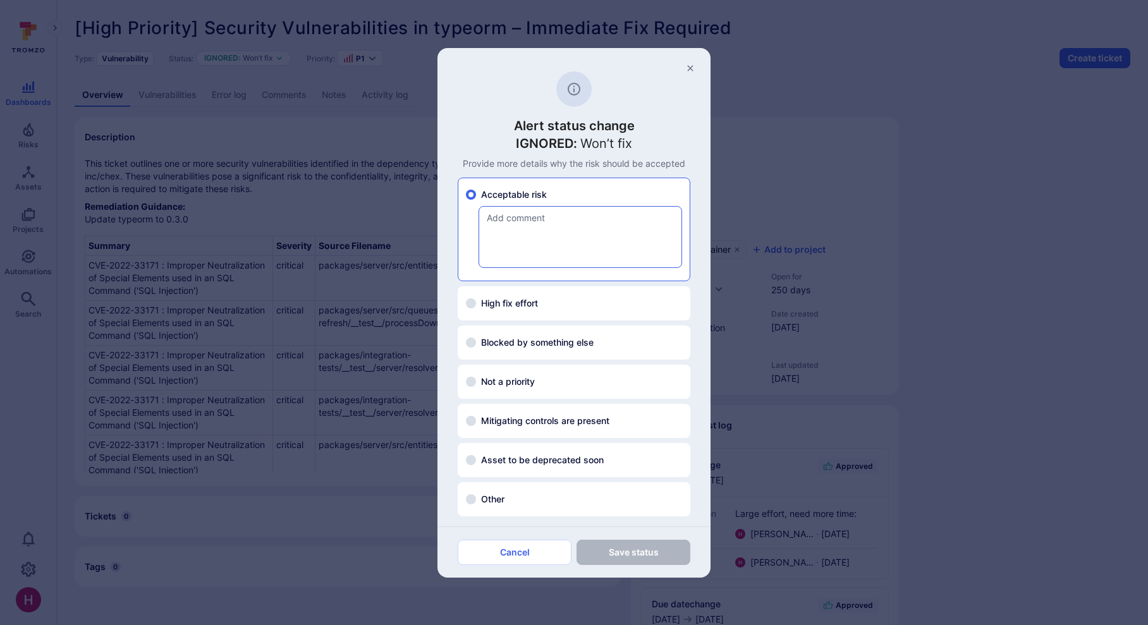 Image resolution: width=1148 pixels, height=625 pixels. What do you see at coordinates (514, 195) in the screenshot?
I see `span: Acceptable risk` at bounding box center [514, 195].